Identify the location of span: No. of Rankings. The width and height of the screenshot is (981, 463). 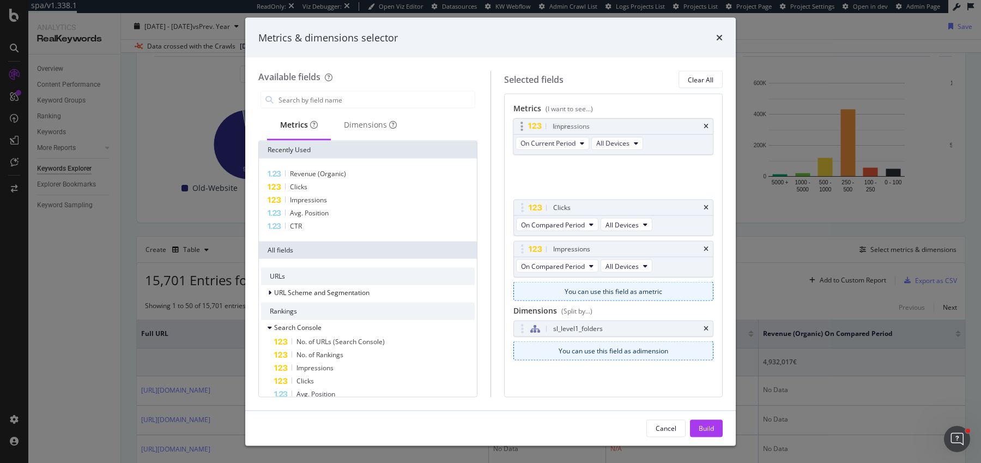
(320, 354).